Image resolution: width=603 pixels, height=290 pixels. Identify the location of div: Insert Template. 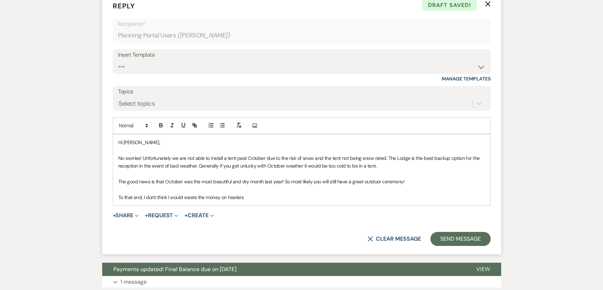
(302, 55).